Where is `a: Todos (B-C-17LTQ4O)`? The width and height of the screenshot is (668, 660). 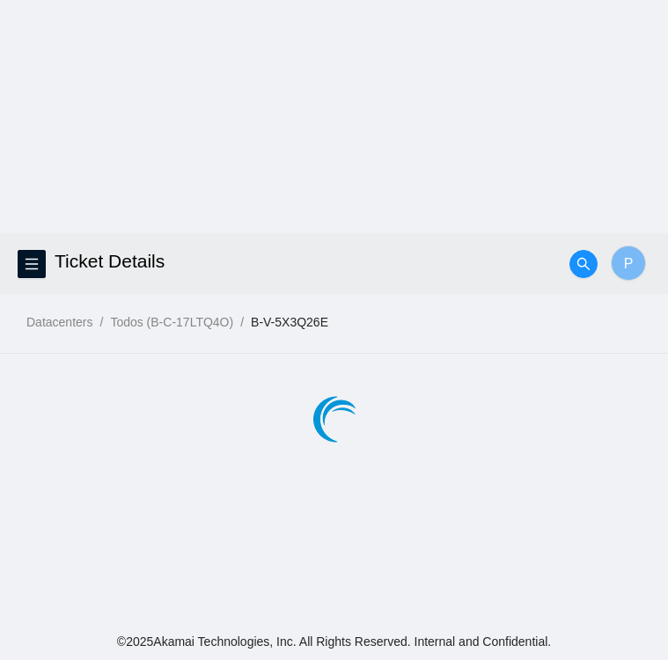 a: Todos (B-C-17LTQ4O) is located at coordinates (172, 322).